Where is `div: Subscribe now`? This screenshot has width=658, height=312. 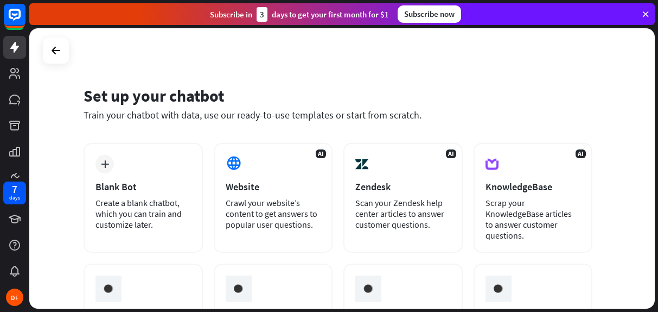 div: Subscribe now is located at coordinates (429, 14).